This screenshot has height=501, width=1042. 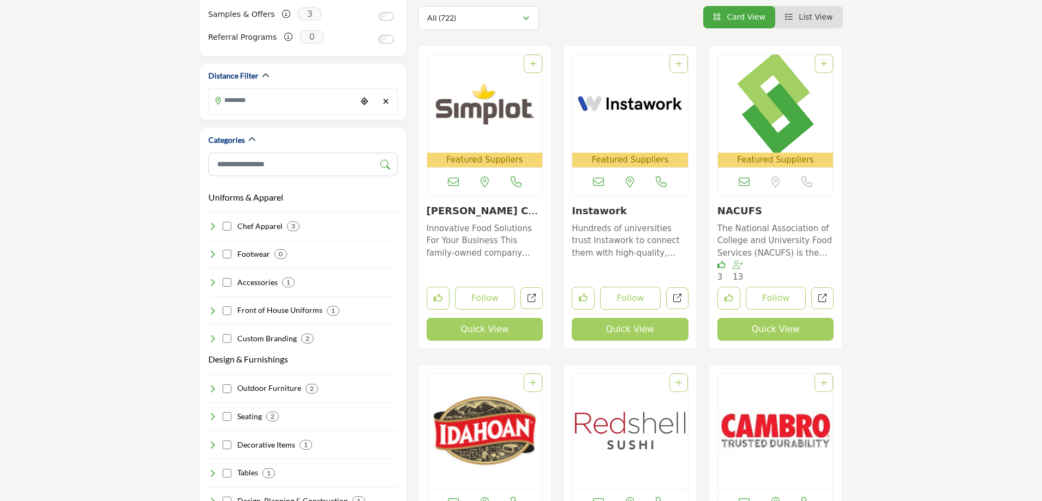 What do you see at coordinates (242, 14) in the screenshot?
I see `label: Samples & Offers` at bounding box center [242, 14].